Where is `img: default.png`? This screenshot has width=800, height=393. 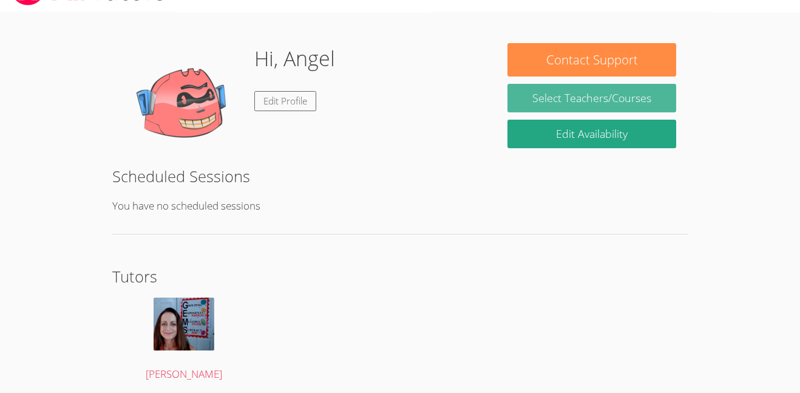
img: default.png is located at coordinates (184, 104).